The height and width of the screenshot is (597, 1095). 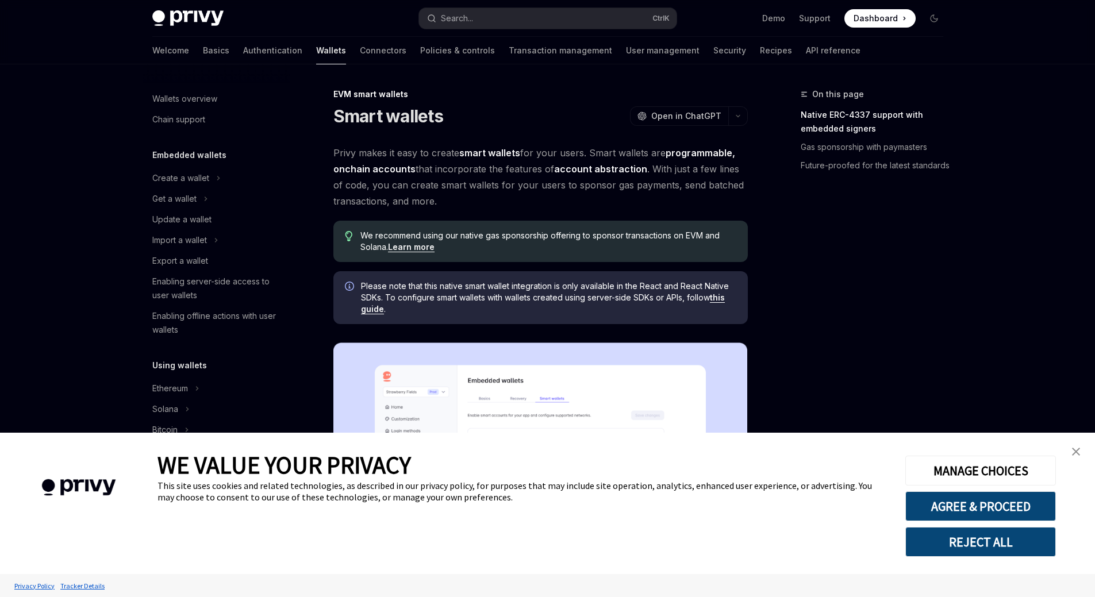 What do you see at coordinates (875, 18) in the screenshot?
I see `span: Dashboard` at bounding box center [875, 18].